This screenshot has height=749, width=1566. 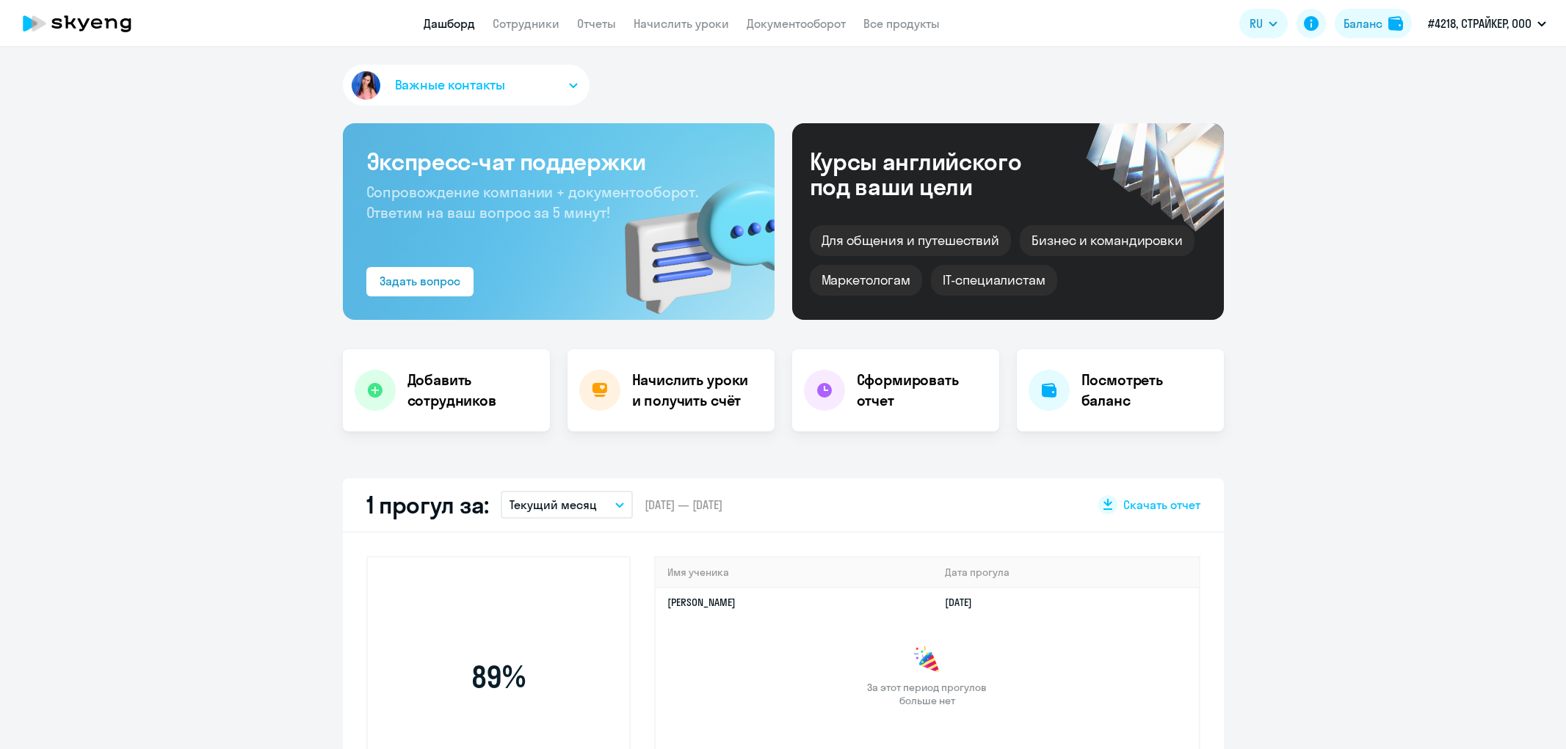 What do you see at coordinates (1107, 241) in the screenshot?
I see `div: Бизнес и командировки` at bounding box center [1107, 241].